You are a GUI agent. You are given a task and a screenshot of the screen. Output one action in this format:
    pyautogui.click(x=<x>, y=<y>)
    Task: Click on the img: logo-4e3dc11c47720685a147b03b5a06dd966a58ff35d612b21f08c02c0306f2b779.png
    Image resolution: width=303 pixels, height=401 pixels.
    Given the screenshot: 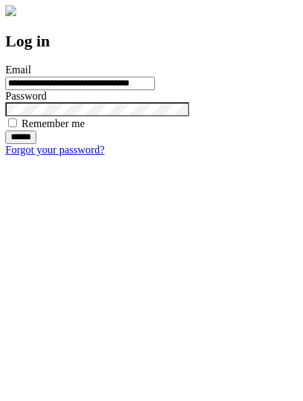 What is the action you would take?
    pyautogui.click(x=11, y=11)
    